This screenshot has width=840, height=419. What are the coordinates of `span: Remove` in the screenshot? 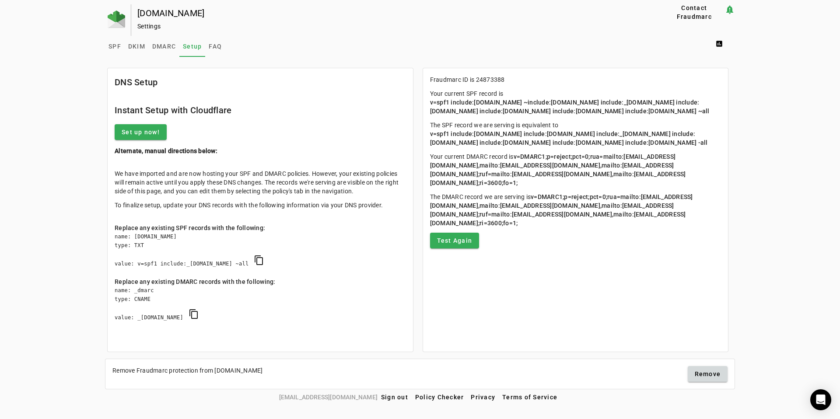 It's located at (708, 374).